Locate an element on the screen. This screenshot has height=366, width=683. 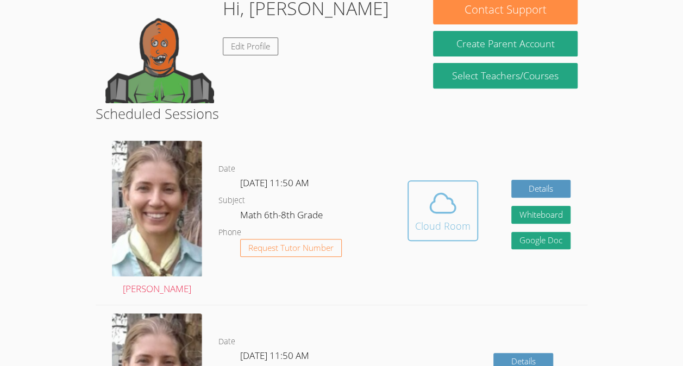
span: Request Tutor Number is located at coordinates (291, 248).